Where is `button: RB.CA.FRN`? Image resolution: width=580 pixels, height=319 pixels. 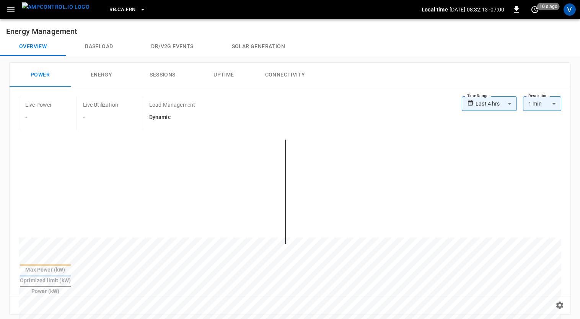 button: RB.CA.FRN is located at coordinates (127, 10).